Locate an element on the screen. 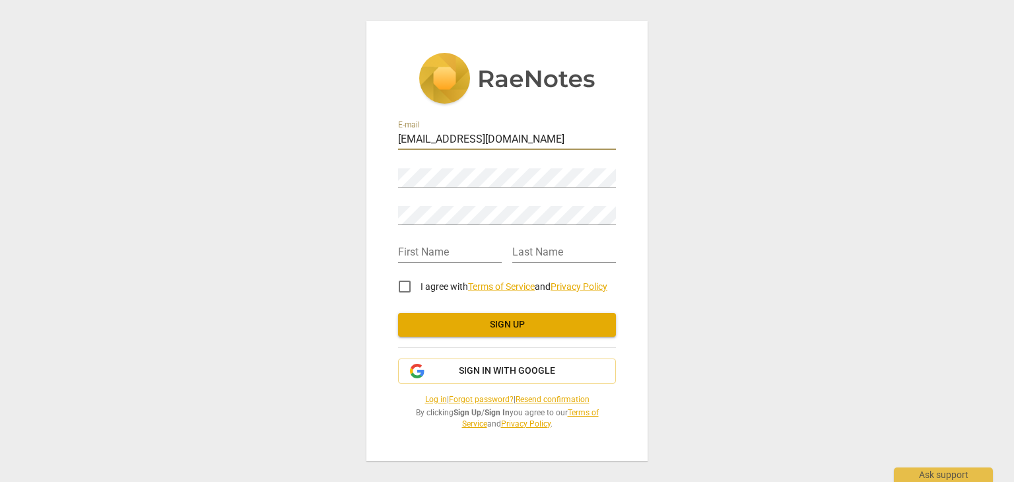 The width and height of the screenshot is (1014, 482). button: Sign in with Google is located at coordinates (507, 371).